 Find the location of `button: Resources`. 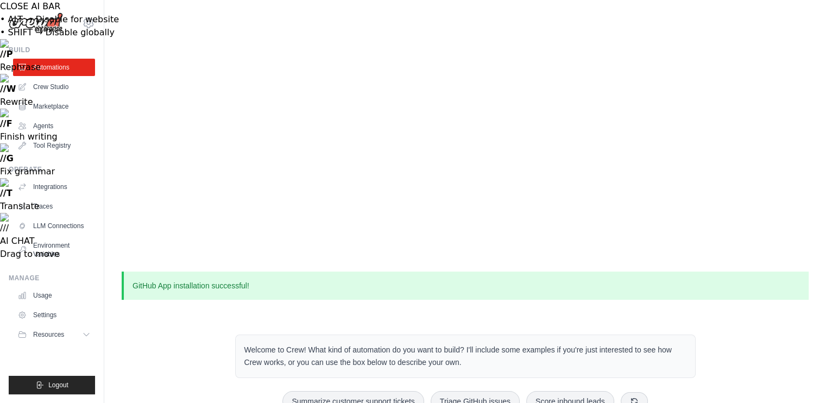

button: Resources is located at coordinates (54, 334).